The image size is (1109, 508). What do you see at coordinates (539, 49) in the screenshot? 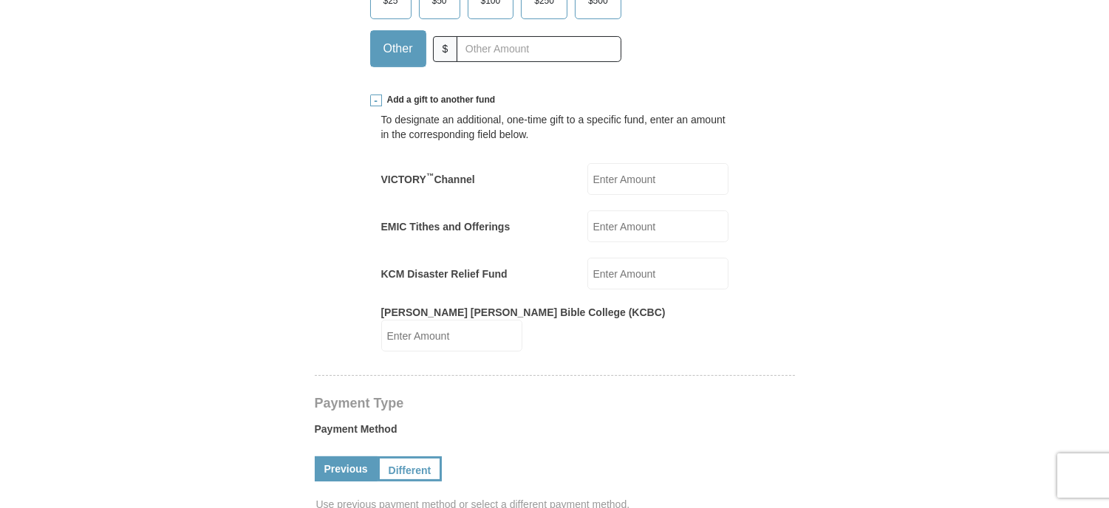
I see `input: Other Amount` at bounding box center [539, 49].